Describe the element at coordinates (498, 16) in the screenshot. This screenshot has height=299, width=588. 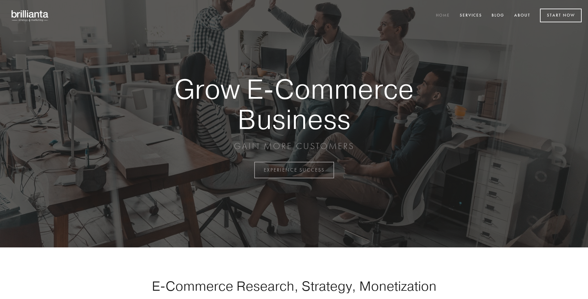
I see `a: Blog` at that location.